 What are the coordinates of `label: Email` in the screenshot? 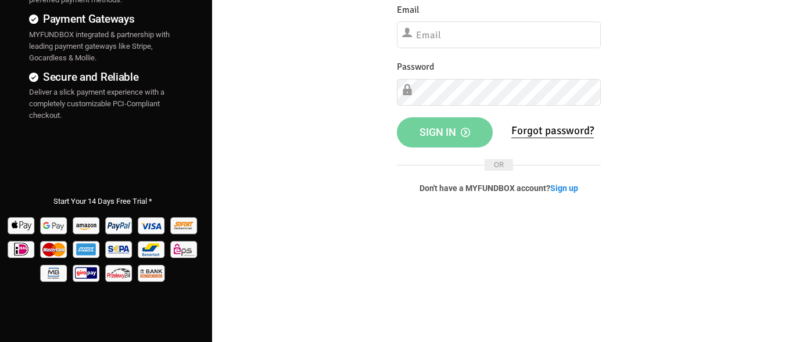 It's located at (408, 10).